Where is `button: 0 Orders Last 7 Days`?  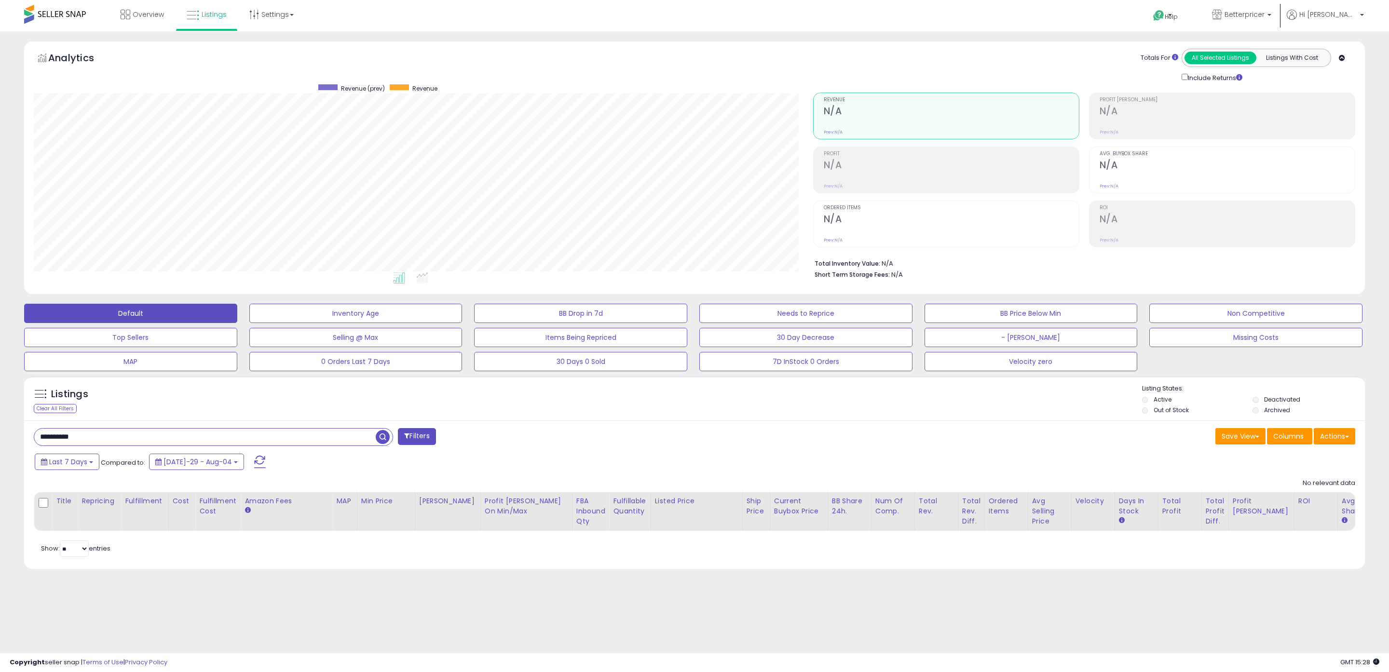
button: 0 Orders Last 7 Days is located at coordinates (356, 362).